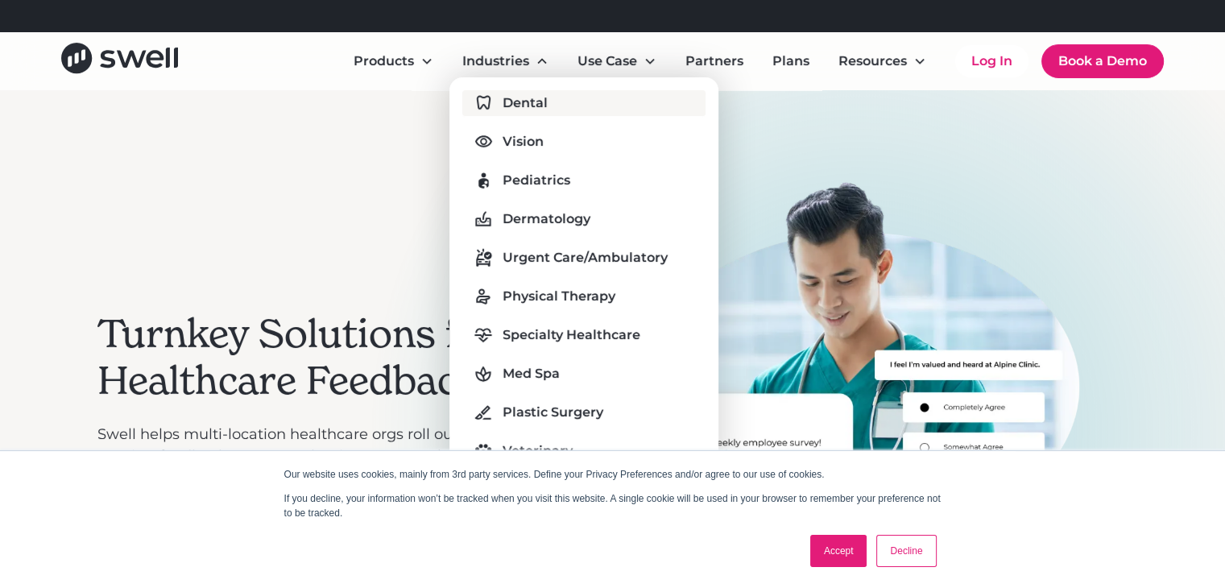 The image size is (1225, 588). What do you see at coordinates (584, 180) in the screenshot?
I see `a: Pediatrics` at bounding box center [584, 180].